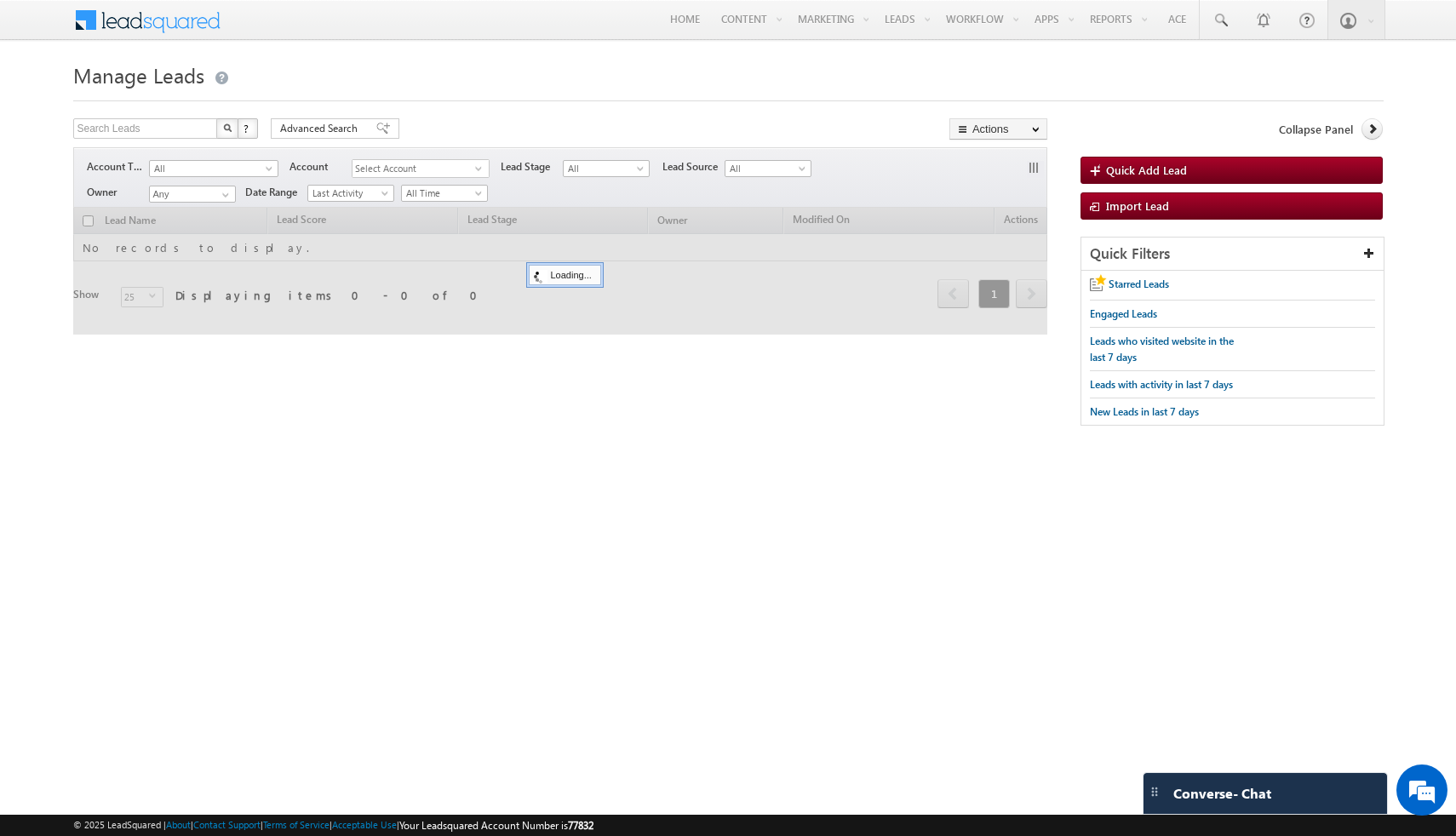 This screenshot has height=836, width=1456. What do you see at coordinates (178, 824) in the screenshot?
I see `a: About` at bounding box center [178, 824].